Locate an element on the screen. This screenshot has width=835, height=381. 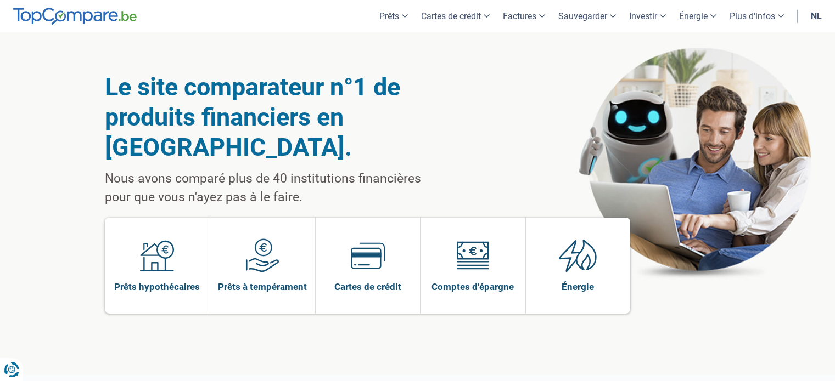
a: Prêts à tempérament Prêts à tempérament is located at coordinates (262, 266).